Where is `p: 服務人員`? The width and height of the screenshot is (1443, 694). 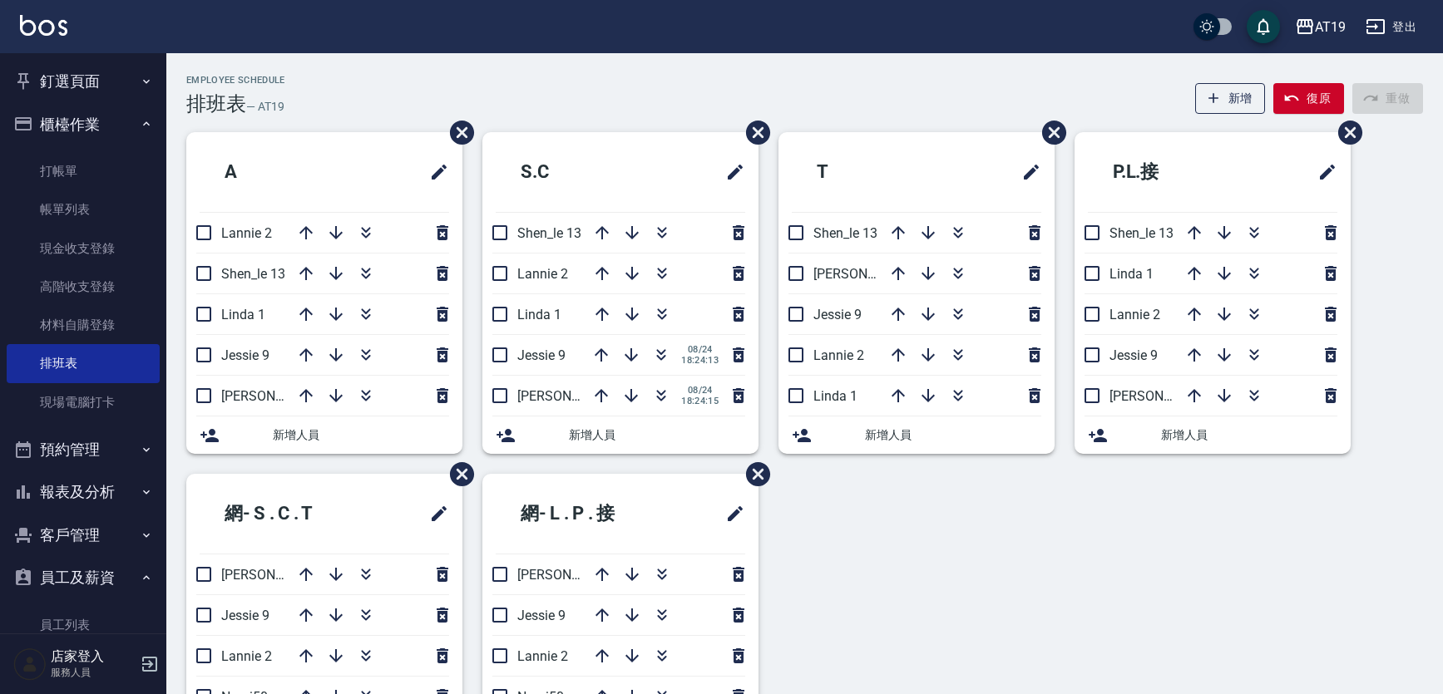
p: 服務人員 is located at coordinates (93, 673).